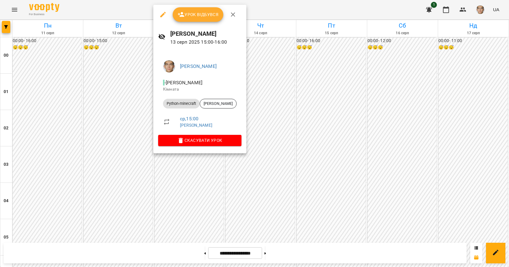  I want to click on a: ср , 15:00, so click(189, 118).